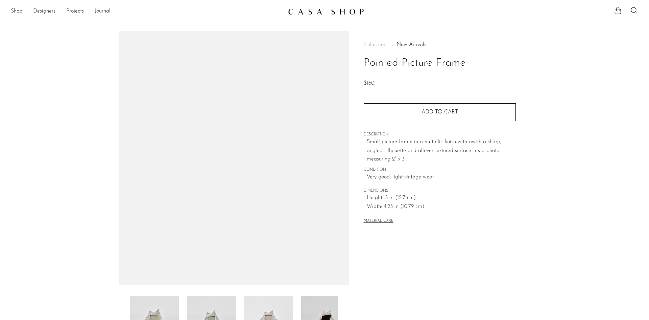  Describe the element at coordinates (441, 177) in the screenshot. I see `span: Very good; light vintage wear.` at that location.